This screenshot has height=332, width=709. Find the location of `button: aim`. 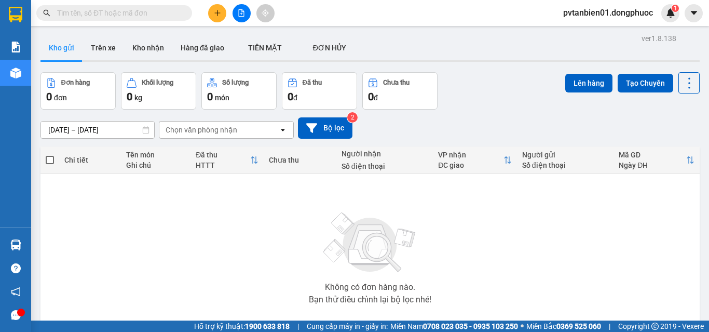

button: aim is located at coordinates (265, 13).